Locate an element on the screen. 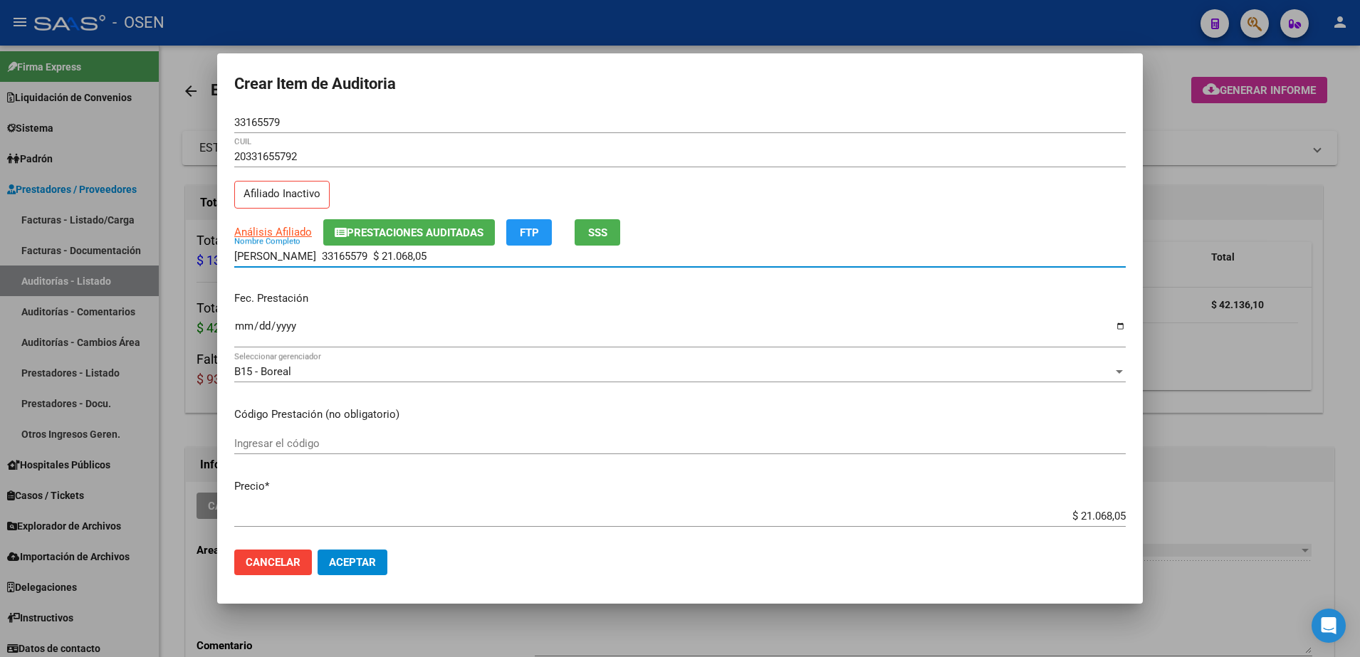 Image resolution: width=1360 pixels, height=657 pixels. div: Open Intercom Messenger is located at coordinates (1329, 626).